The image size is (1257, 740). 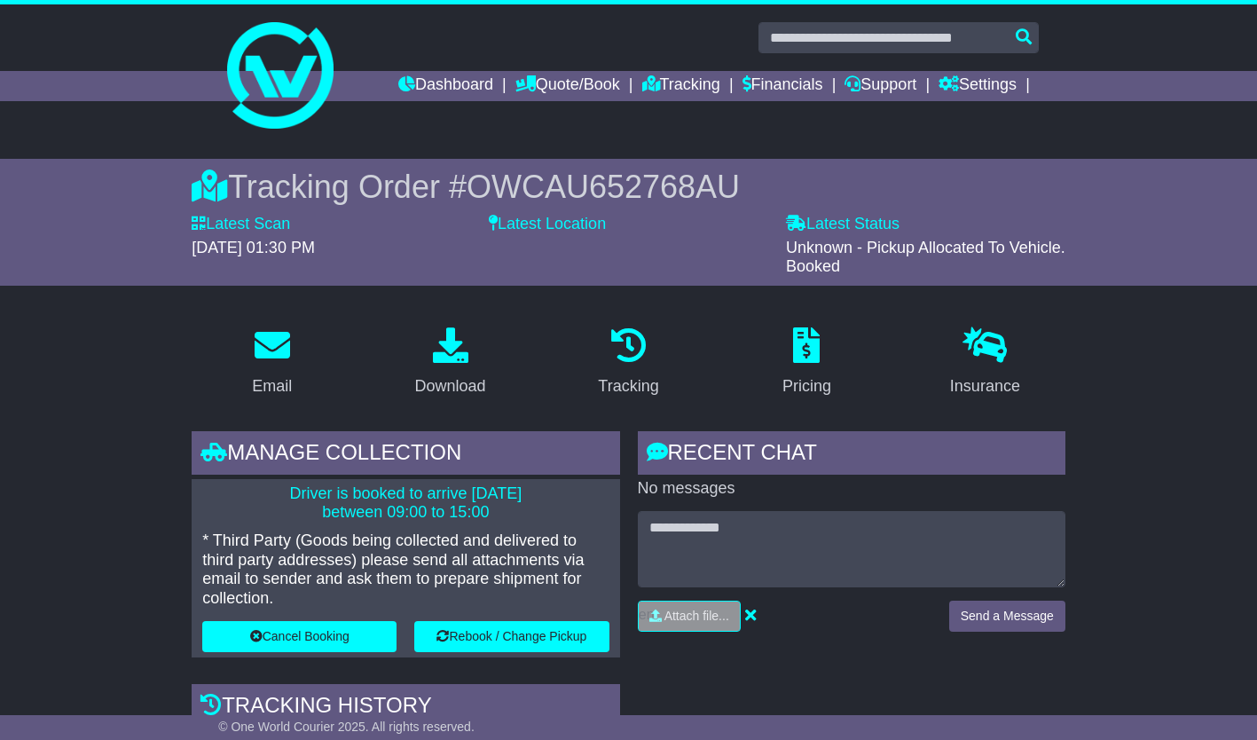 What do you see at coordinates (547, 224) in the screenshot?
I see `label: Latest Location` at bounding box center [547, 224].